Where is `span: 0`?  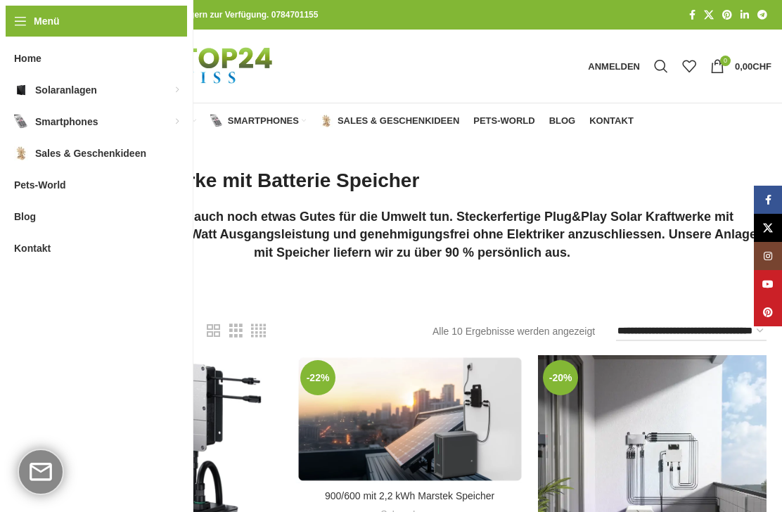 span: 0 is located at coordinates (725, 60).